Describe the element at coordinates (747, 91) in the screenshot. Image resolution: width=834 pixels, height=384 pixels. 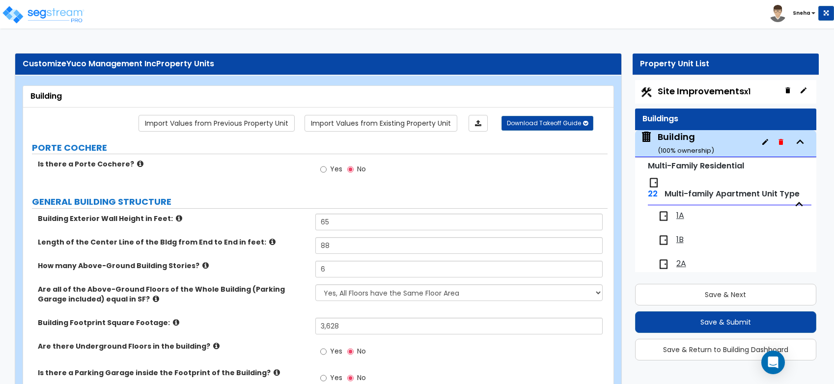
I see `small: x1` at that location.